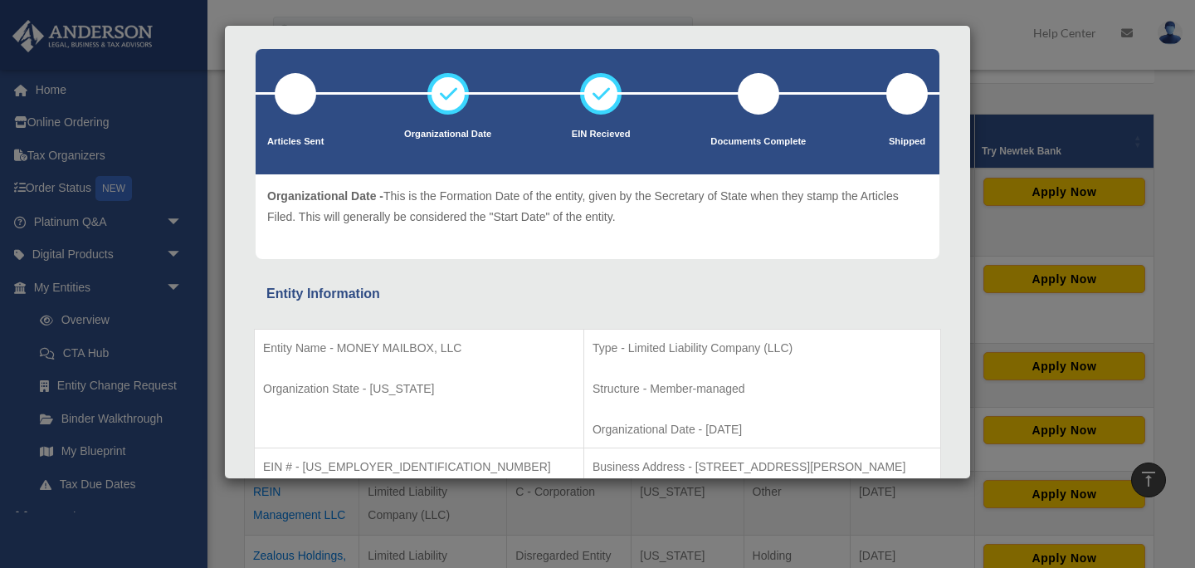 Image resolution: width=1195 pixels, height=568 pixels. Describe the element at coordinates (762, 388) in the screenshot. I see `p: Structure - Member-managed` at that location.